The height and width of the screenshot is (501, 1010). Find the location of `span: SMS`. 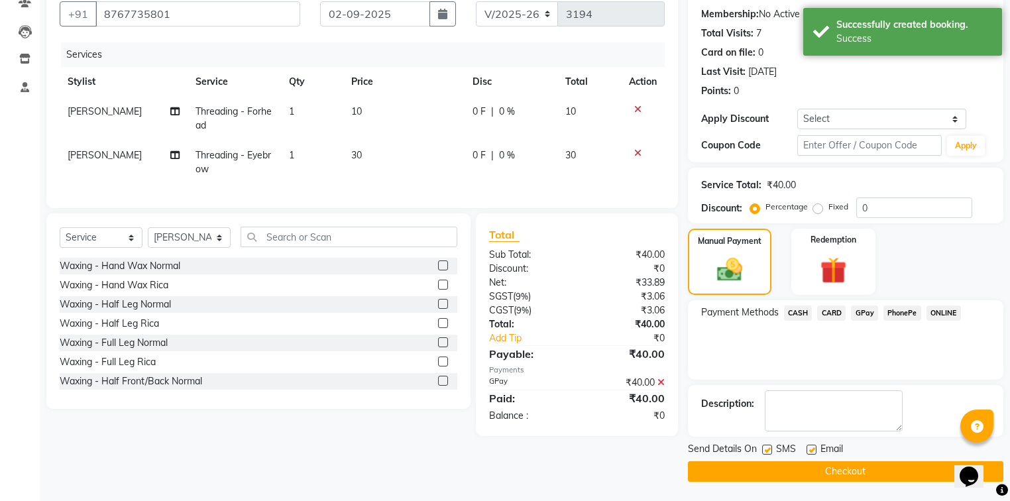

span: SMS is located at coordinates (786, 450).